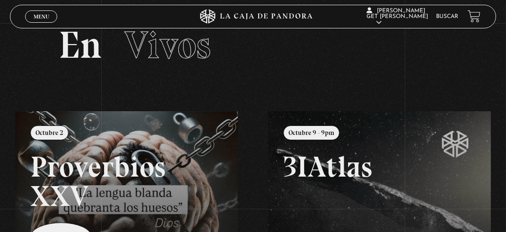 This screenshot has width=506, height=232. Describe the element at coordinates (474, 16) in the screenshot. I see `a: View your shopping cart` at that location.